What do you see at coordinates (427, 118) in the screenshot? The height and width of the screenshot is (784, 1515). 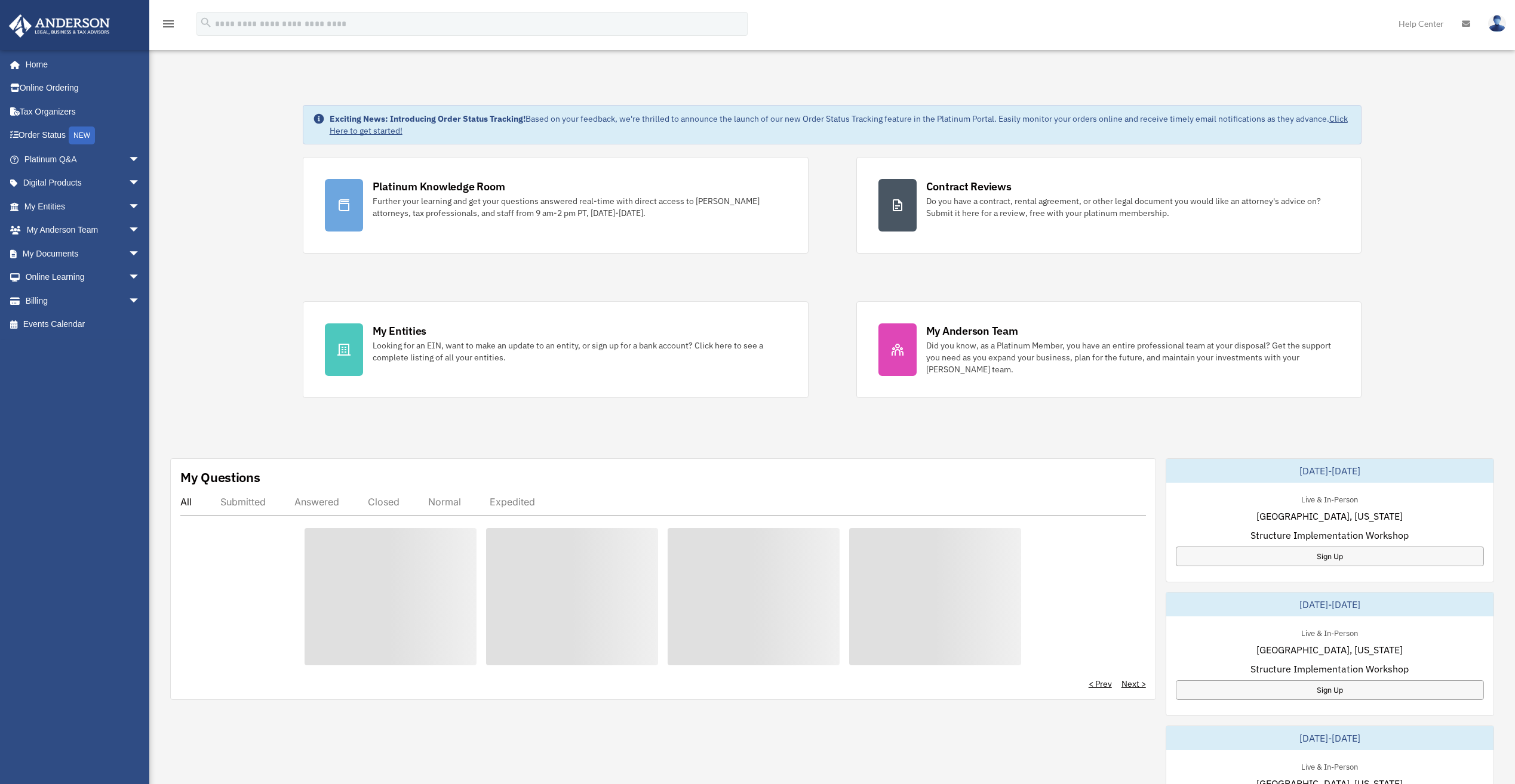 I see `strong: Exciting News: Introducing Order Status Tracking!` at bounding box center [427, 118].